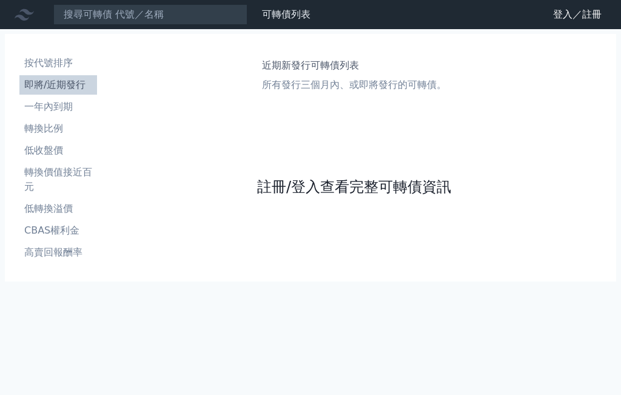 The height and width of the screenshot is (395, 621). Describe the element at coordinates (58, 179) in the screenshot. I see `a: 轉換價值接近百元` at that location.